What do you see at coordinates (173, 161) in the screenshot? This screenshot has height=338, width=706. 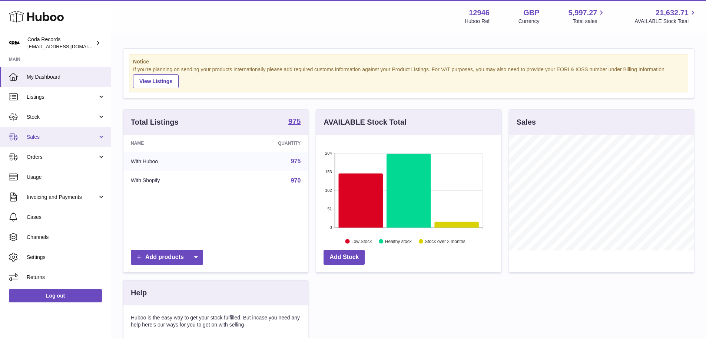 I see `td: With Huboo` at bounding box center [173, 161].